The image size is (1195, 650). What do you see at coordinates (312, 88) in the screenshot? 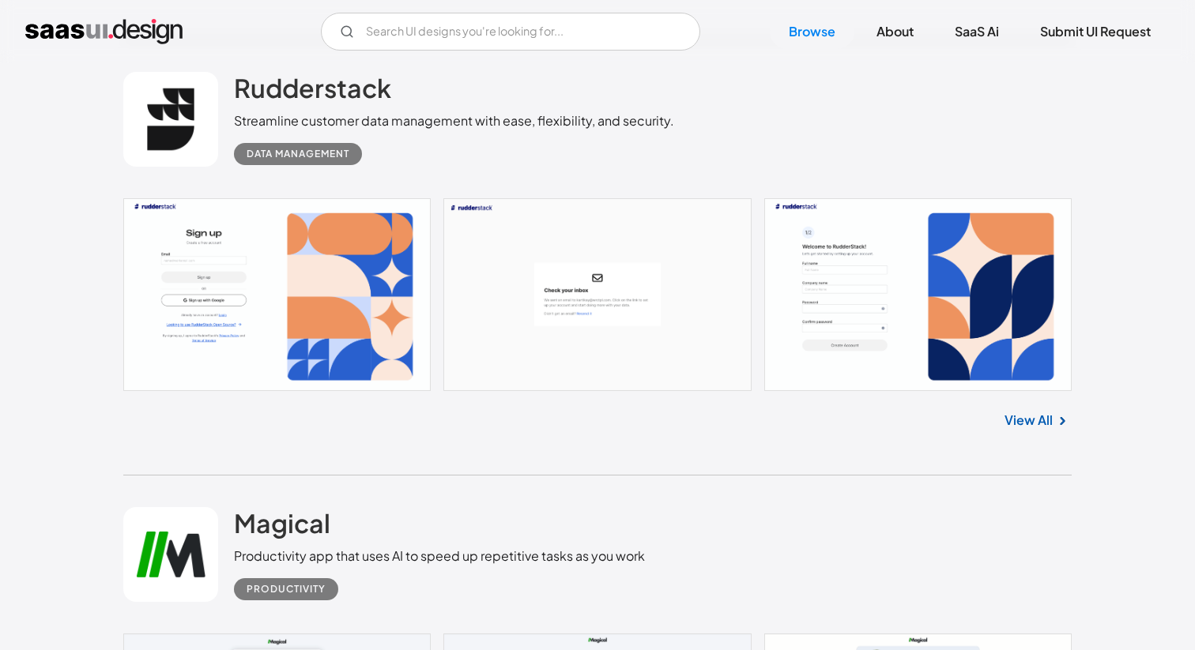
I see `h2: Rudderstack` at bounding box center [312, 88].